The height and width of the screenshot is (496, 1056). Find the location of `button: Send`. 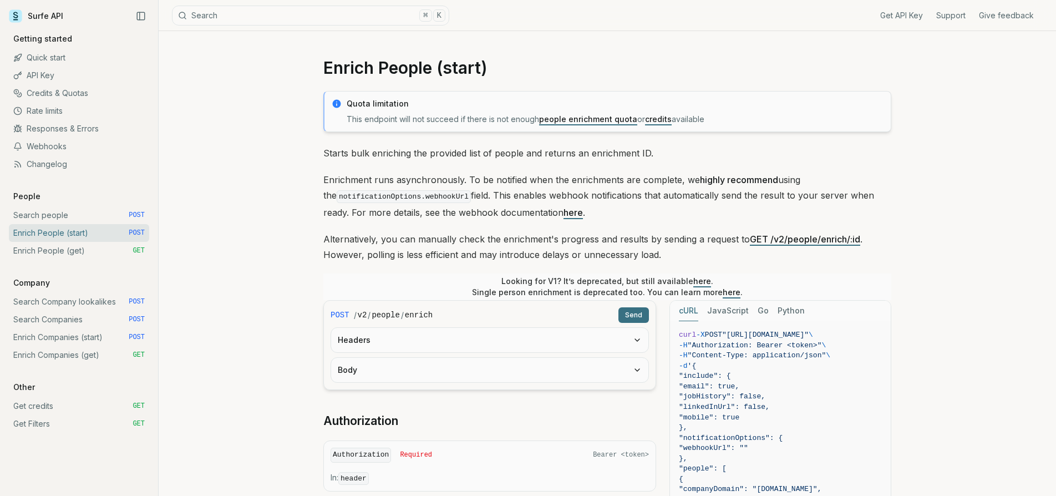

button: Send is located at coordinates (633, 315).